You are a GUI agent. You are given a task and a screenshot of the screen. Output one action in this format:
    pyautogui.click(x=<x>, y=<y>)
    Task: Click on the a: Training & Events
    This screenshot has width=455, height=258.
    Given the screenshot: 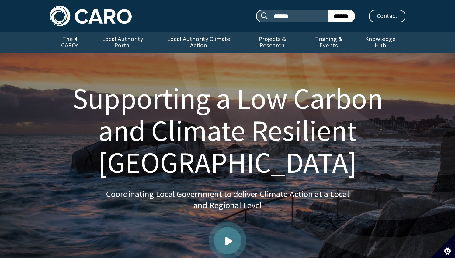 What is the action you would take?
    pyautogui.click(x=328, y=43)
    